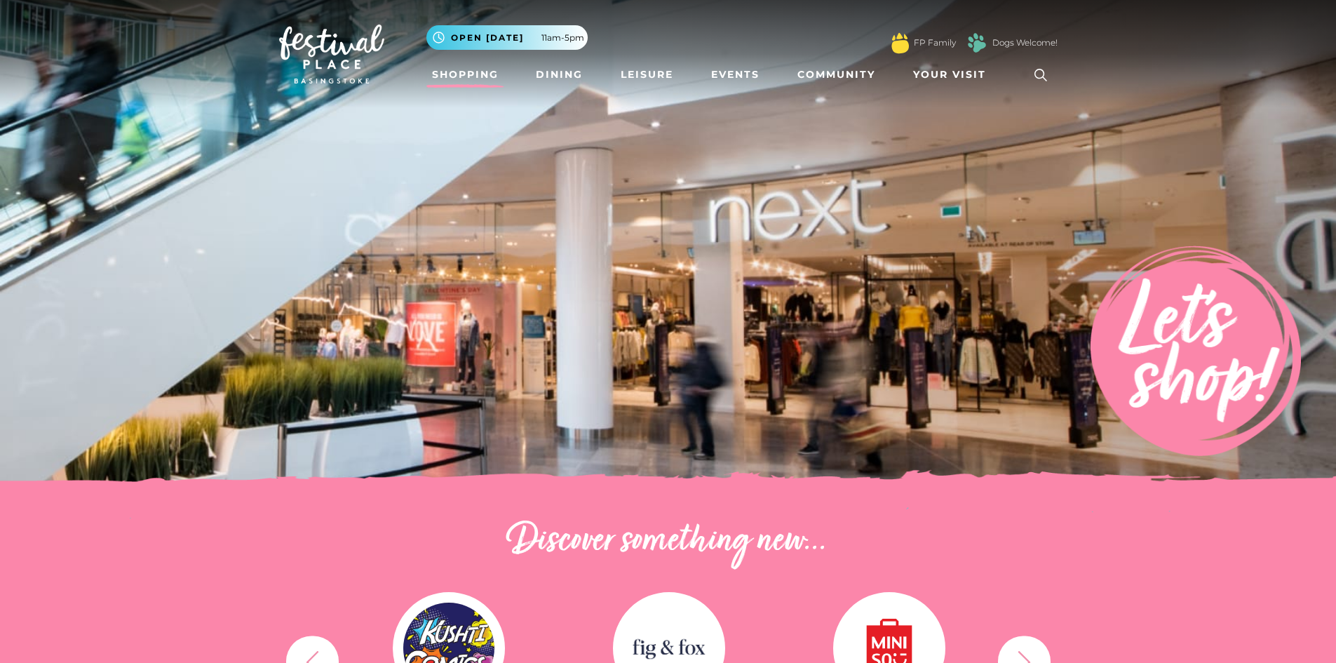  What do you see at coordinates (332, 54) in the screenshot?
I see `img: Festival Place Logo` at bounding box center [332, 54].